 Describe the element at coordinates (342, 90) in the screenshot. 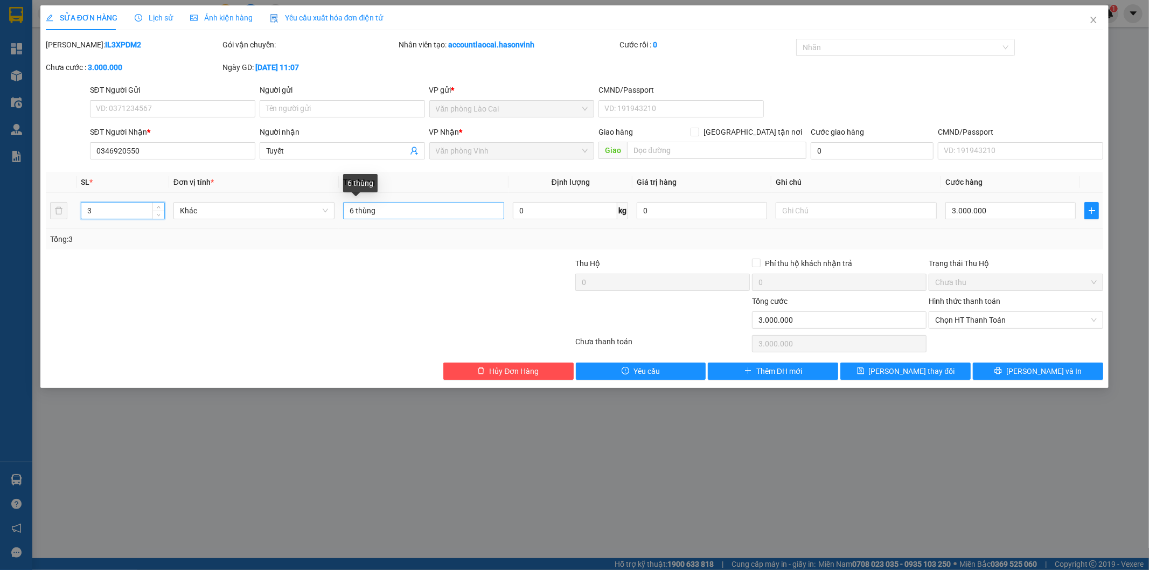

I see `div: Người gửi` at that location.